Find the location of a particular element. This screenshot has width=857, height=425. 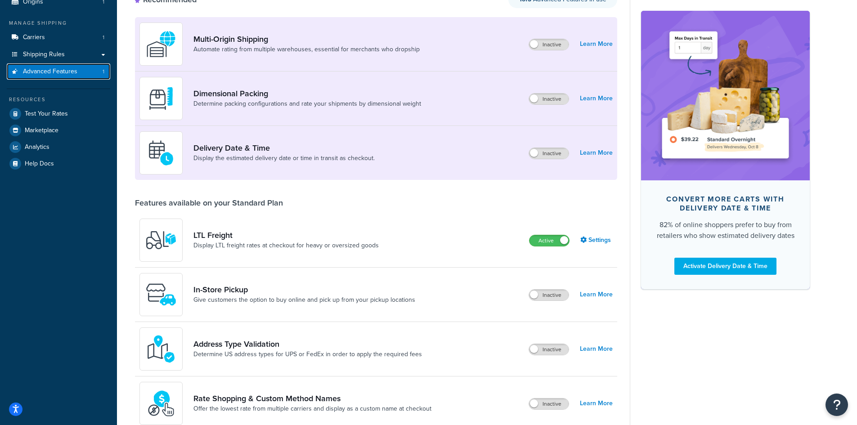

div: Convert more carts with delivery date & time is located at coordinates (726, 203).